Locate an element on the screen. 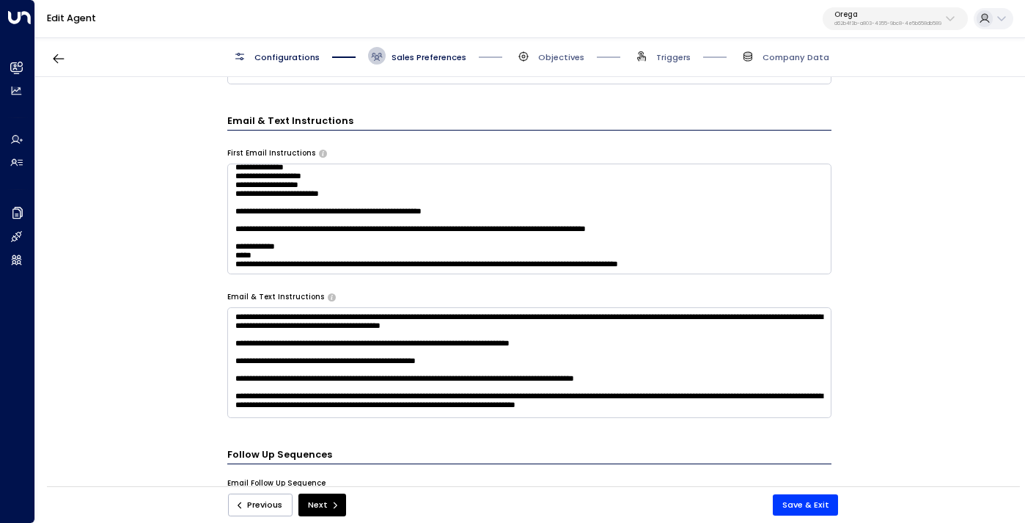  span: Company Data is located at coordinates (796, 57).